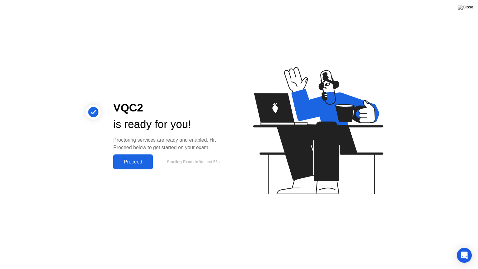 The height and width of the screenshot is (269, 478). What do you see at coordinates (193, 162) in the screenshot?
I see `button: Starting Exam in9m and 56s` at bounding box center [193, 162].